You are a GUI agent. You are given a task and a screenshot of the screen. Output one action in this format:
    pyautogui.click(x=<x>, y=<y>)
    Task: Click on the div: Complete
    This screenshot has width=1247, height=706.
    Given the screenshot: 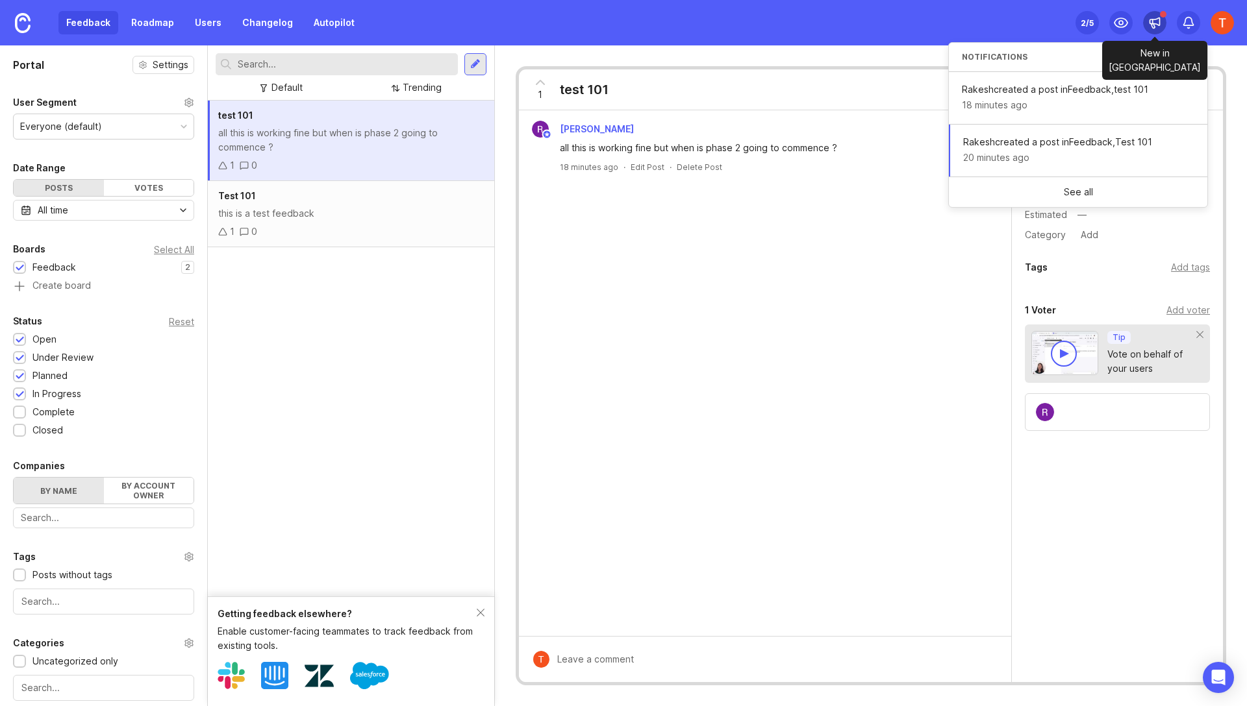 What is the action you would take?
    pyautogui.click(x=53, y=412)
    